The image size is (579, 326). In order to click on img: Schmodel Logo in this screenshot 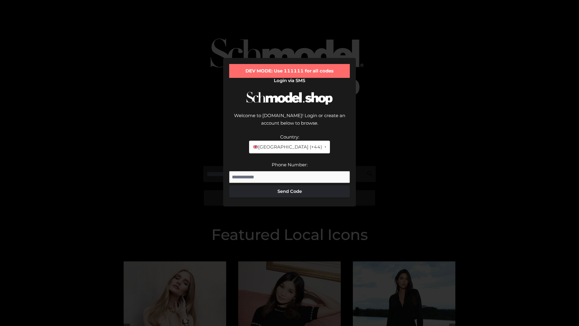, I will do `click(289, 98)`.